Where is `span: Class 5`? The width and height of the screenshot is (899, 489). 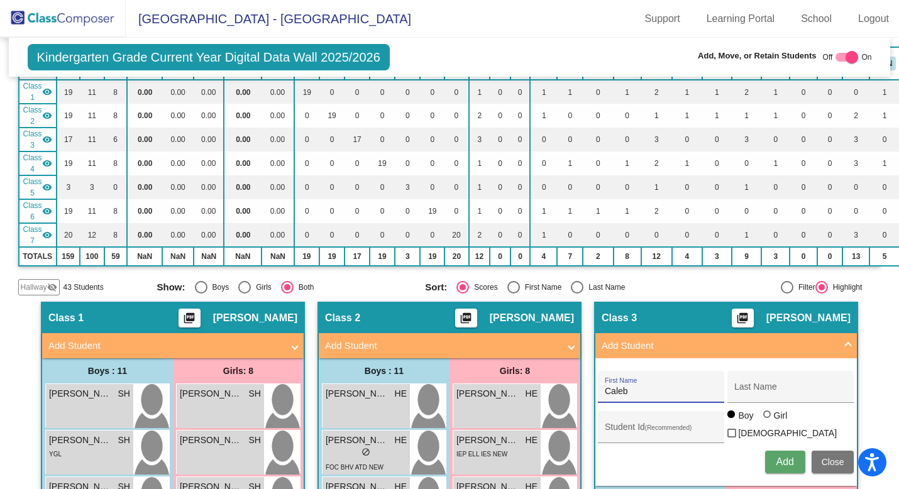 span: Class 5 is located at coordinates (33, 187).